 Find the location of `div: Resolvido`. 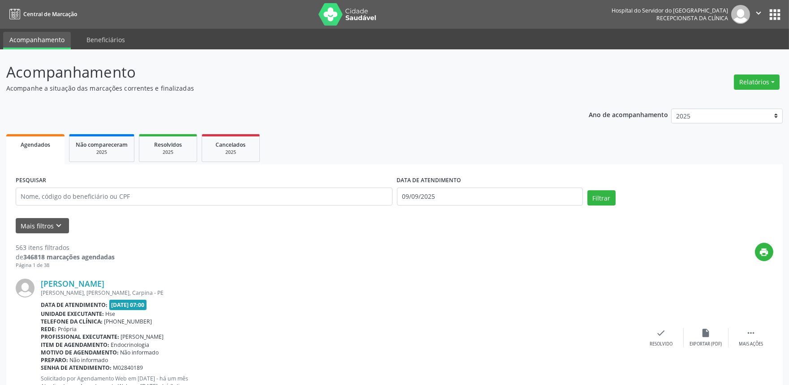

div: Resolvido is located at coordinates (661, 344).